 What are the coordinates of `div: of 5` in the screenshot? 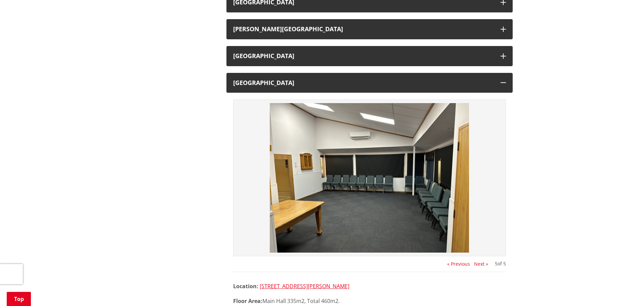 It's located at (500, 264).